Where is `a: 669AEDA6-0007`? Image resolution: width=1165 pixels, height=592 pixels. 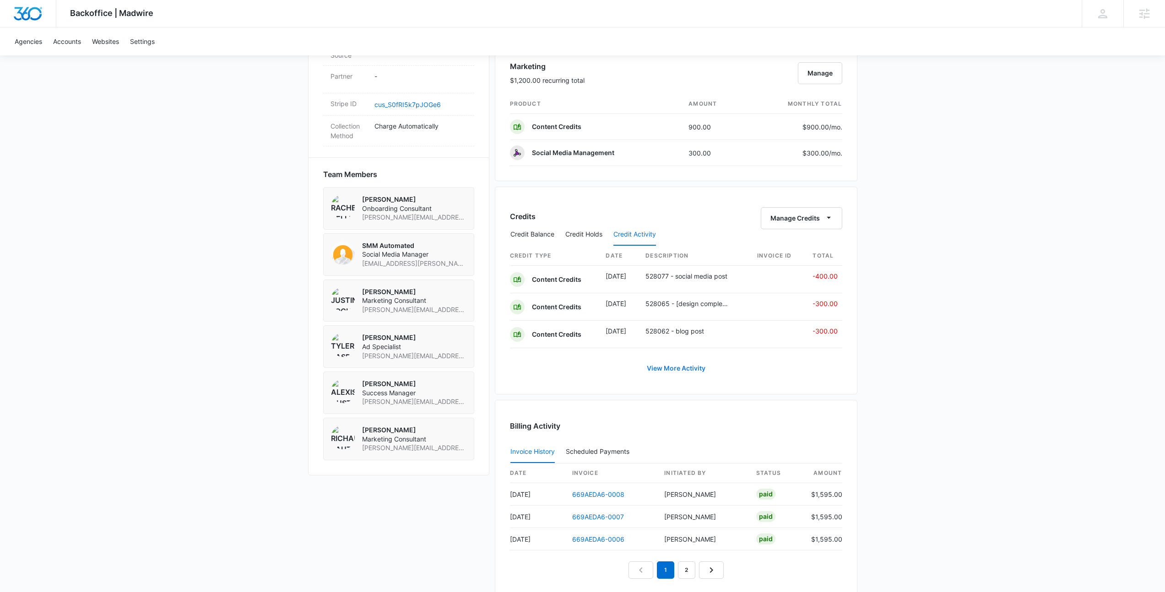
a: 669AEDA6-0007 is located at coordinates (598, 517).